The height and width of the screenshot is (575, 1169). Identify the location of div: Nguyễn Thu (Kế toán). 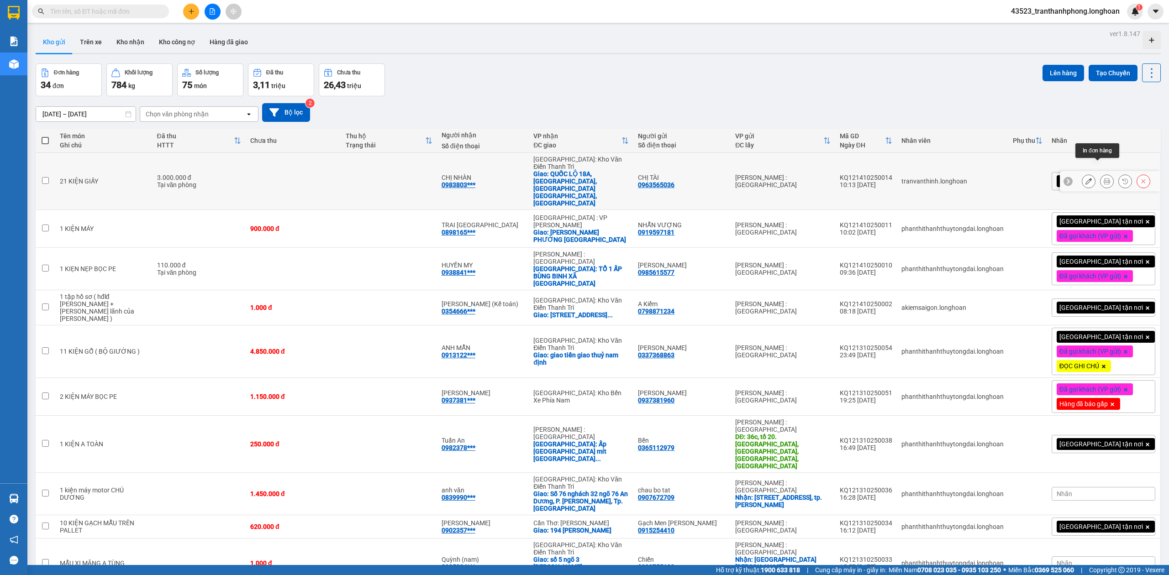
(483, 304).